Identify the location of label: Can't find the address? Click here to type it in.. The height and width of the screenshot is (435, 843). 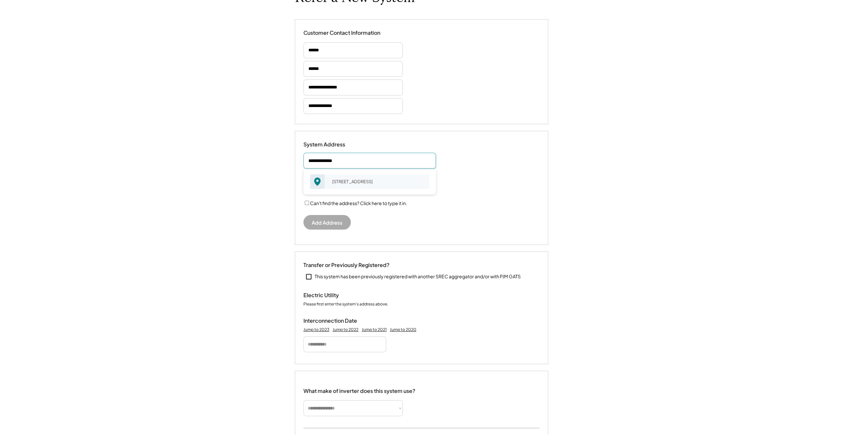
(358, 203).